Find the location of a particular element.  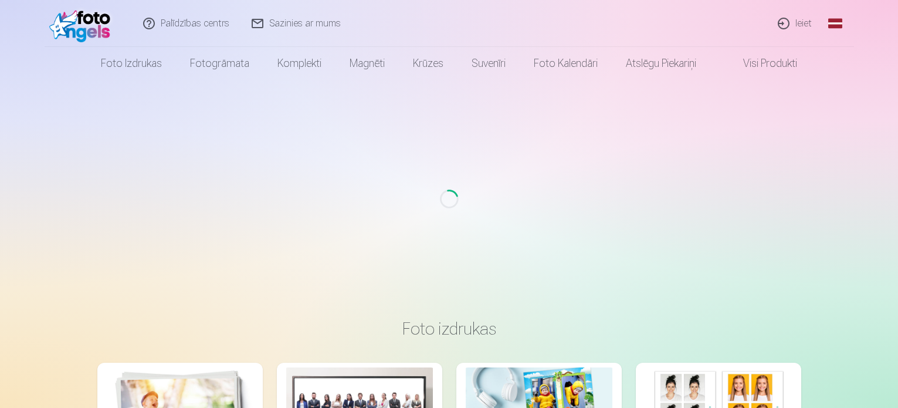

a: Visi produkti is located at coordinates (761, 63).